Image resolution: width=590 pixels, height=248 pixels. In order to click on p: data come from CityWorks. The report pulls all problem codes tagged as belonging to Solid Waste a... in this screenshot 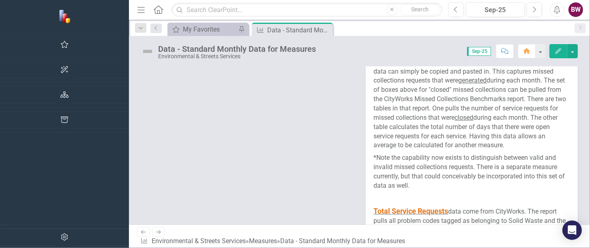, I will do `click(472, 220)`.